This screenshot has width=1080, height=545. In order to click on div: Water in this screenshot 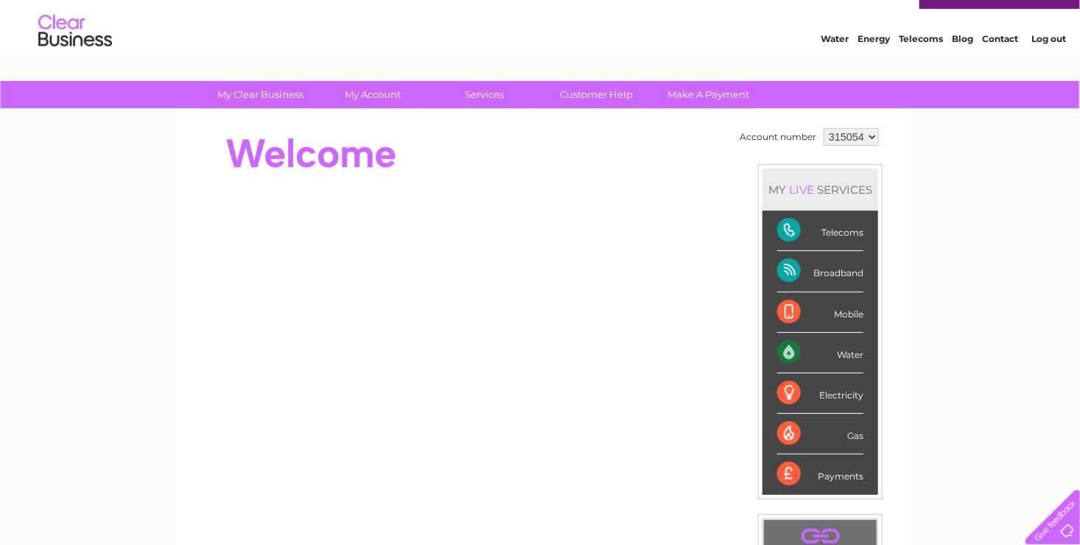, I will do `click(820, 353)`.